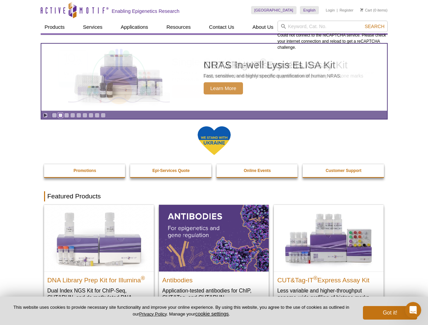 Image resolution: width=428 pixels, height=325 pixels. I want to click on h2: Antibodies, so click(214, 279).